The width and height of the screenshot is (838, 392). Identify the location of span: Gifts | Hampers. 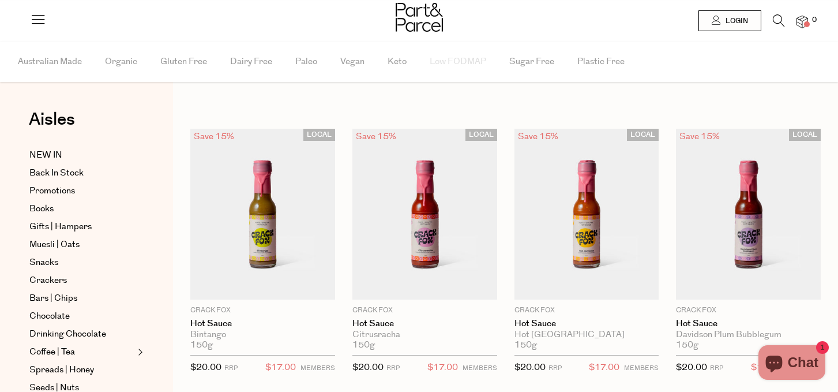
(61, 227).